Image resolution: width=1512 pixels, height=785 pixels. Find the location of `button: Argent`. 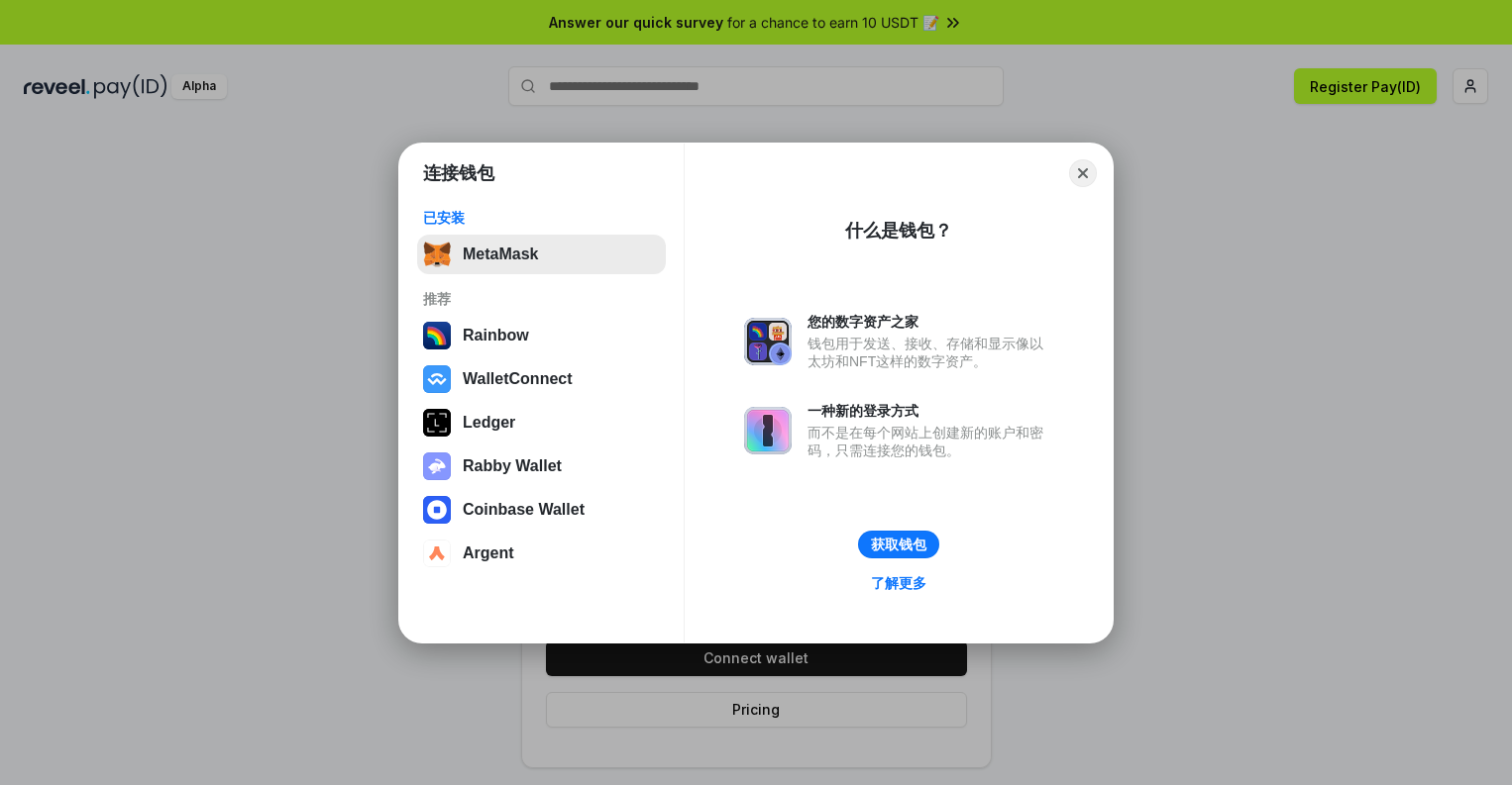

button: Argent is located at coordinates (541, 554).